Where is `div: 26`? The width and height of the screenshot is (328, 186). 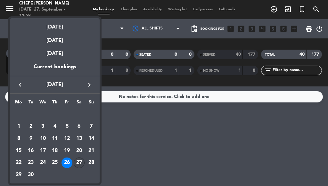
div: 26 is located at coordinates (67, 163).